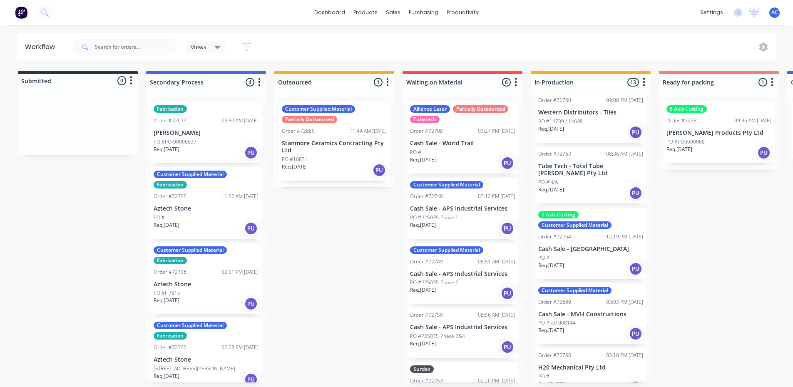 The image size is (793, 387). What do you see at coordinates (434, 218) in the screenshot?
I see `p: PO #P25035-Phase 1` at bounding box center [434, 218].